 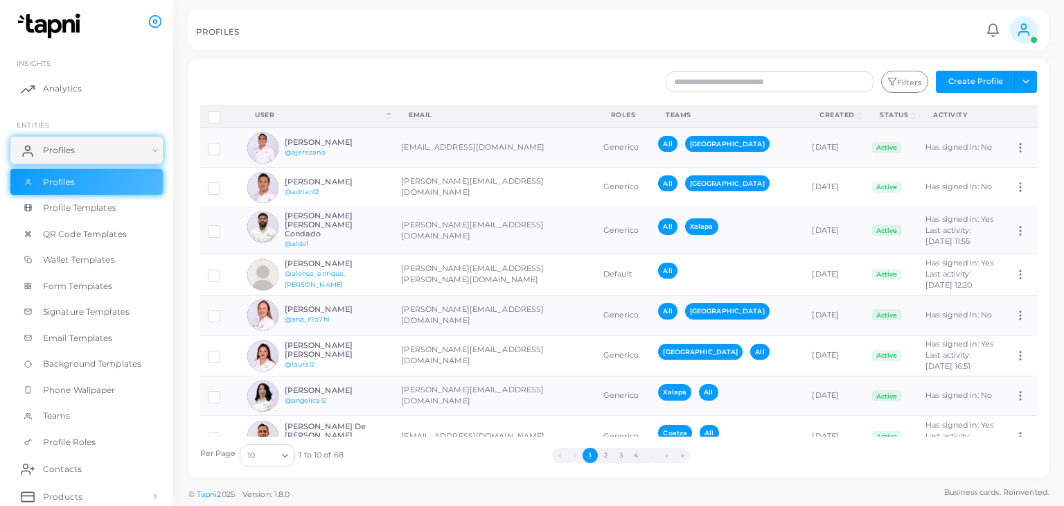 I want to click on th: Row-selection, so click(x=220, y=116).